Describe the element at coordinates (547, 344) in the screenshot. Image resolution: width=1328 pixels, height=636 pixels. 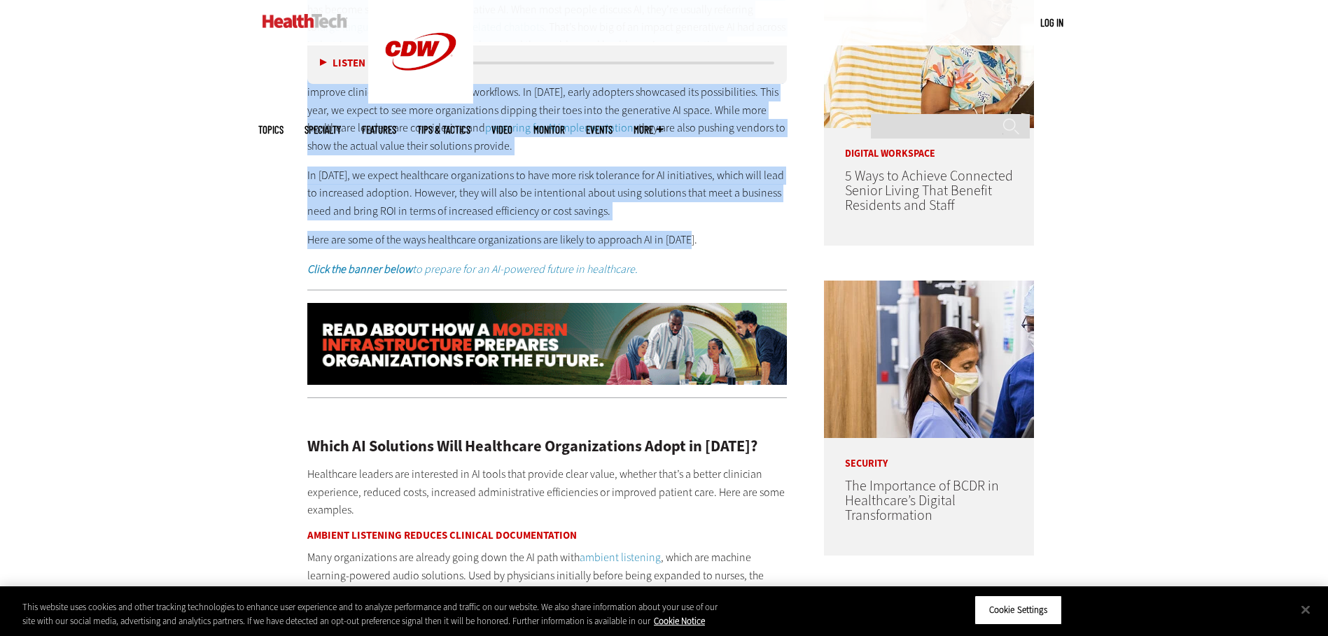
I see `img: xs_infrasturcturemod_animated_q324_learn_desktop` at that location.